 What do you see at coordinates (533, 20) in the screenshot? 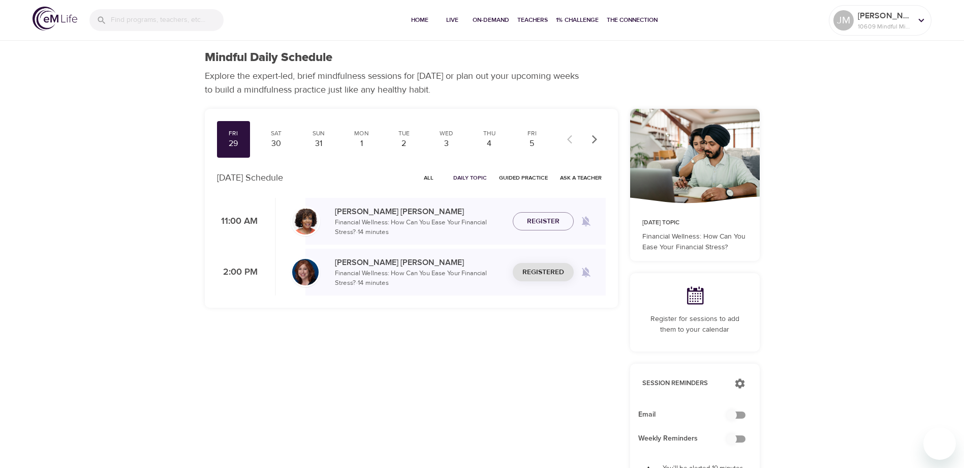
I see `span: Teachers` at bounding box center [533, 20].